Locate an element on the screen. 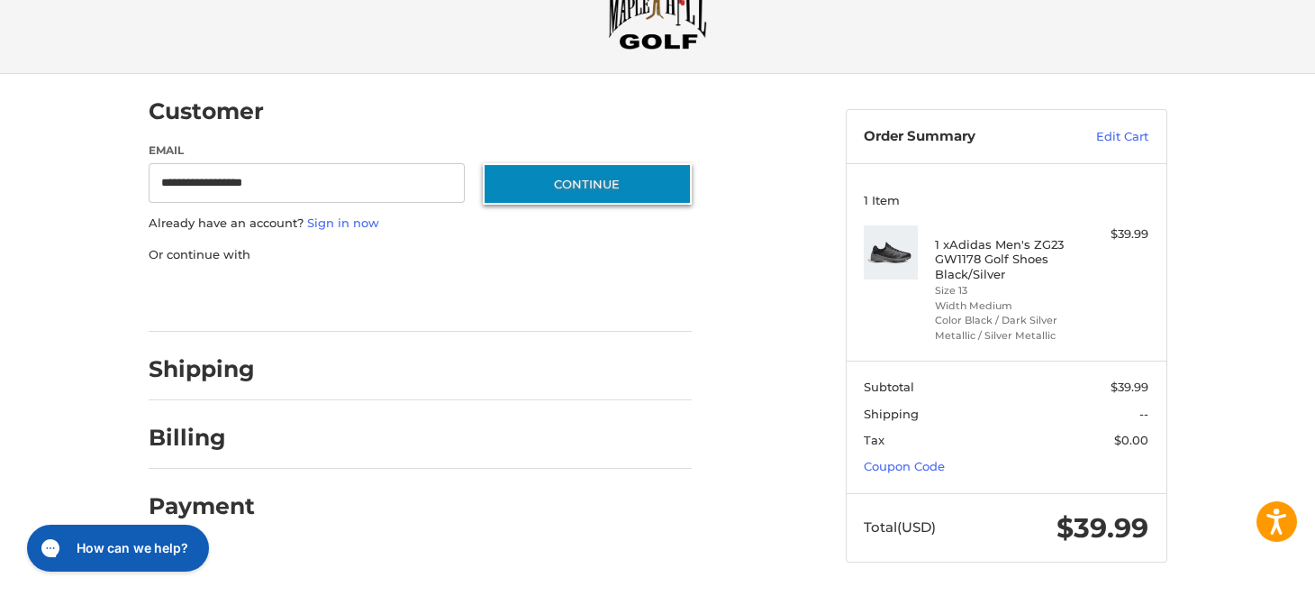 The height and width of the screenshot is (596, 1315). span: $0.00 is located at coordinates (1132, 440).